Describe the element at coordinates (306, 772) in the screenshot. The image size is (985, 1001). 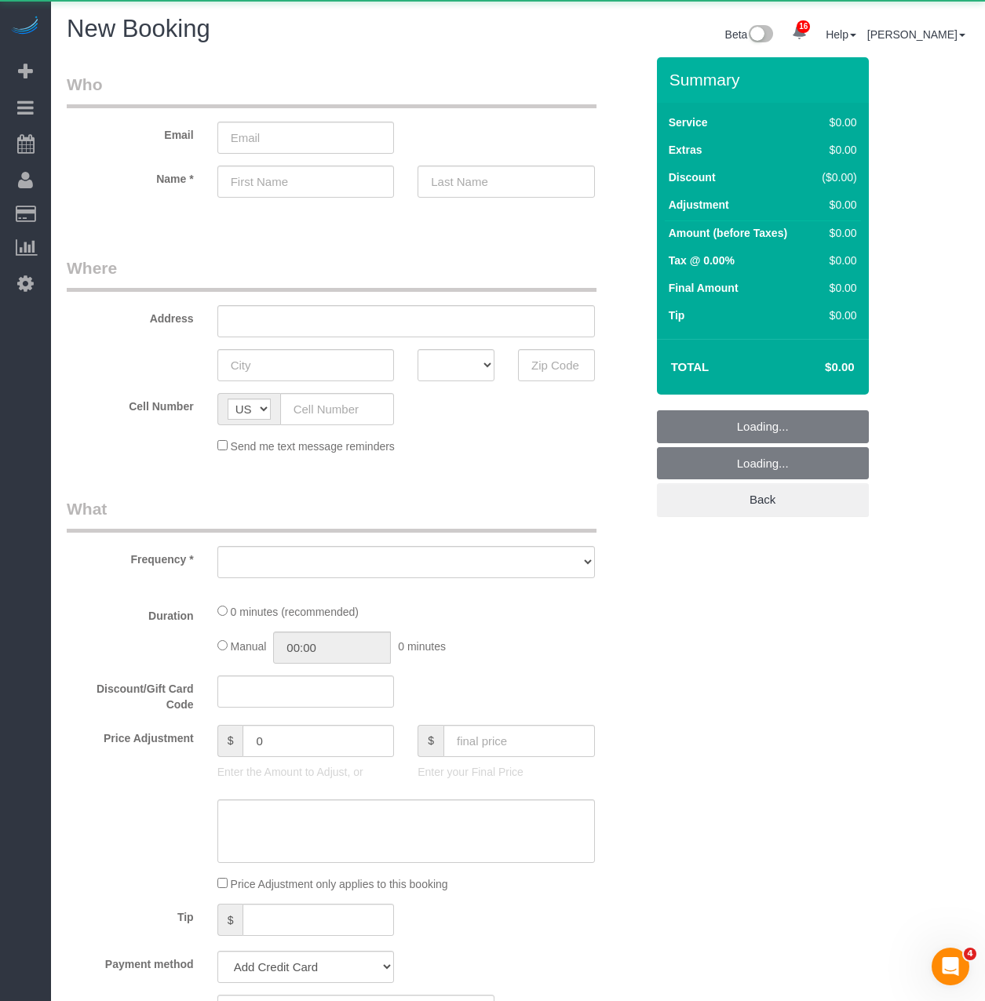
I see `p: Enter the Amount to Adjust, or` at that location.